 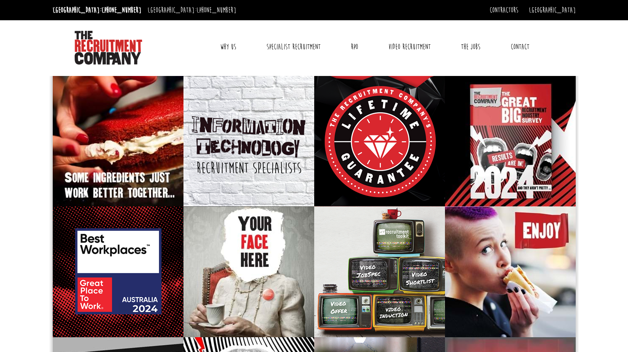 What do you see at coordinates (471, 47) in the screenshot?
I see `a: The Jobs` at bounding box center [471, 47].